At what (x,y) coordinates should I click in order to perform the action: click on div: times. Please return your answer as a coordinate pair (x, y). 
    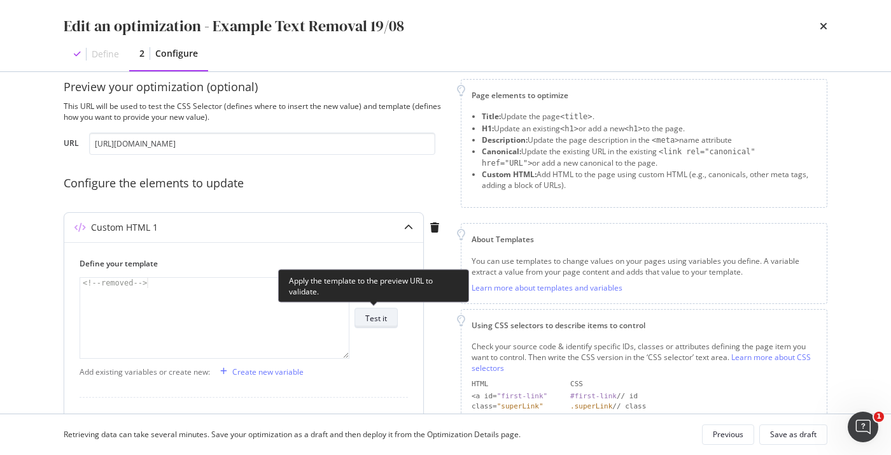
    Looking at the image, I should click on (824, 26).